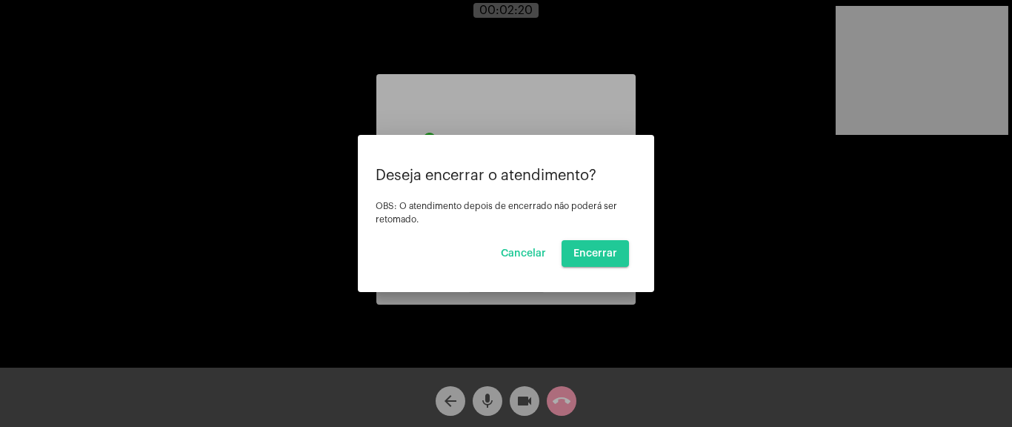 This screenshot has height=427, width=1012. I want to click on span: Cancelar, so click(523, 253).